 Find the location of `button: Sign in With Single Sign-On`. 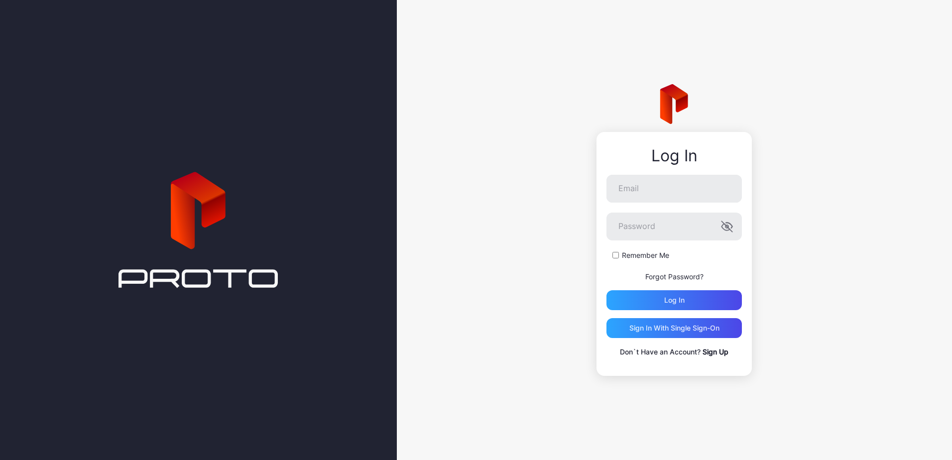

button: Sign in With Single Sign-On is located at coordinates (674, 328).